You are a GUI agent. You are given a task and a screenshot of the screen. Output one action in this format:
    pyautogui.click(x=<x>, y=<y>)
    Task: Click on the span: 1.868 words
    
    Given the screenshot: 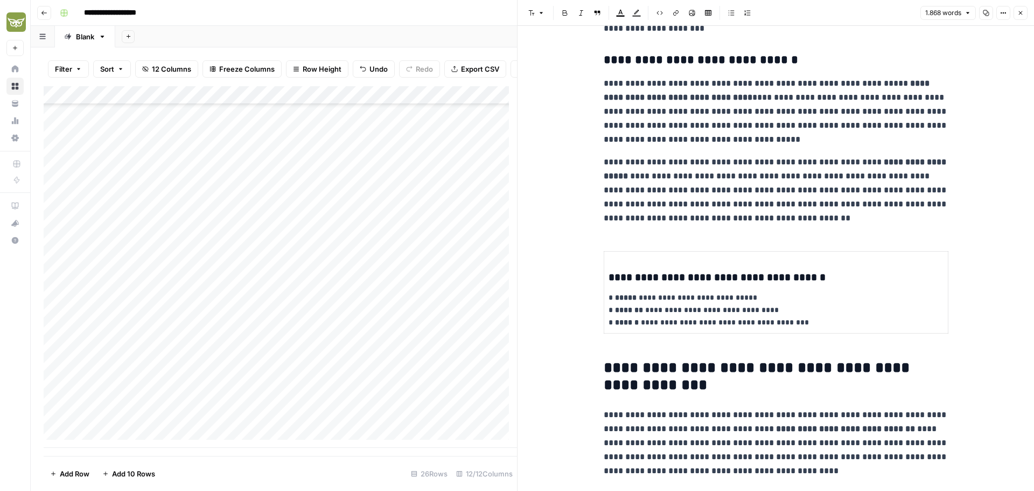 What is the action you would take?
    pyautogui.click(x=943, y=13)
    